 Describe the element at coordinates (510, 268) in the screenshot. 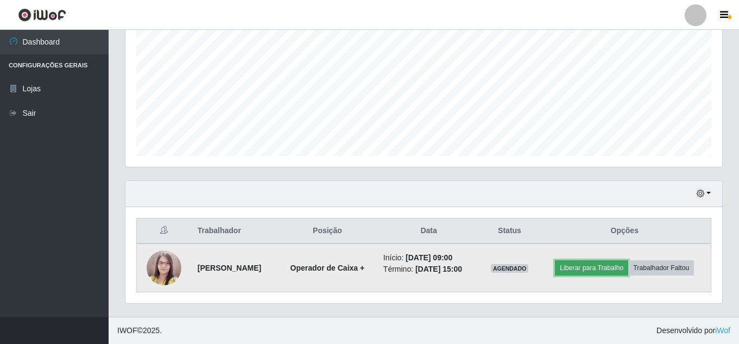

I see `span: AGENDADO` at that location.